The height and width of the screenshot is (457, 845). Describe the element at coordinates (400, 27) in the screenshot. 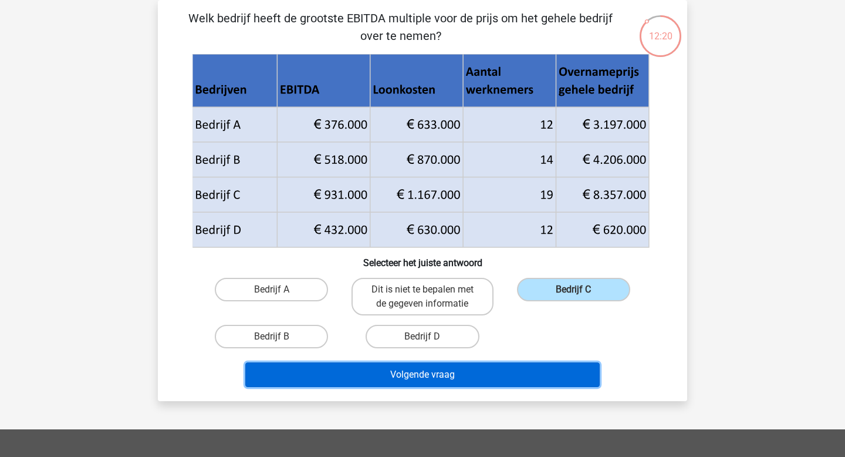

I see `p: Welk bedrijf heeft de grootste EBITDA multiple voor de prijs om het gehele bedrijf over te nemen?` at that location.